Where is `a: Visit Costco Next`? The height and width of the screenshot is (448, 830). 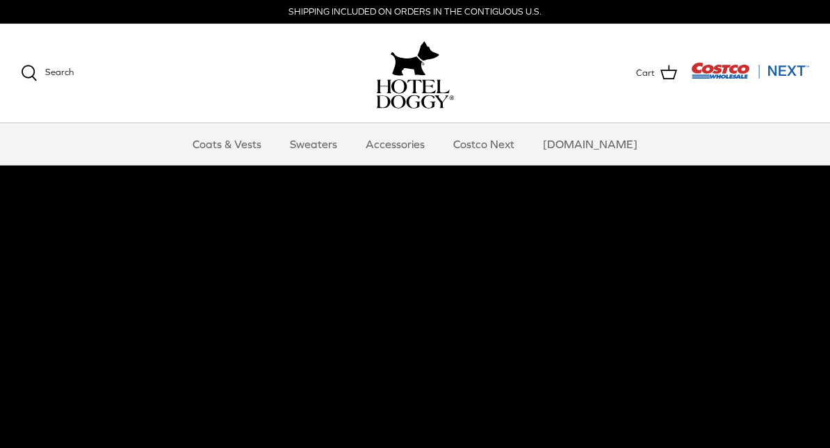 a: Visit Costco Next is located at coordinates (750, 76).